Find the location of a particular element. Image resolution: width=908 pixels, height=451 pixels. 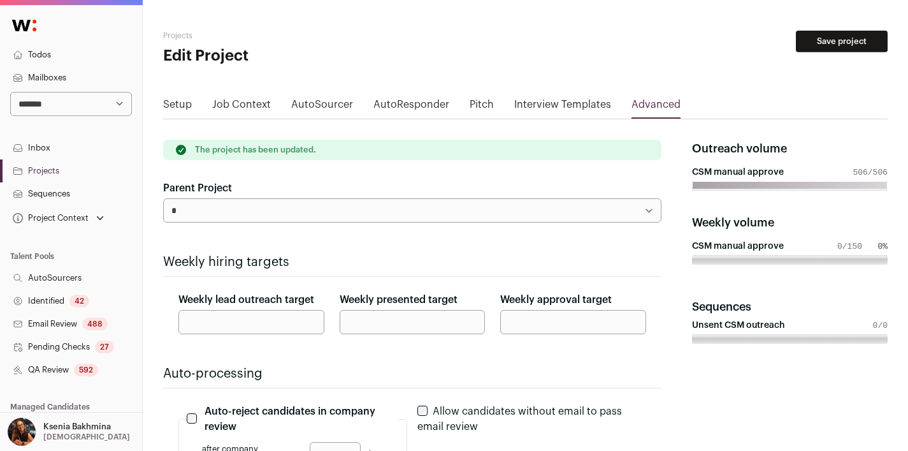

img: Wellfound is located at coordinates (24, 25).